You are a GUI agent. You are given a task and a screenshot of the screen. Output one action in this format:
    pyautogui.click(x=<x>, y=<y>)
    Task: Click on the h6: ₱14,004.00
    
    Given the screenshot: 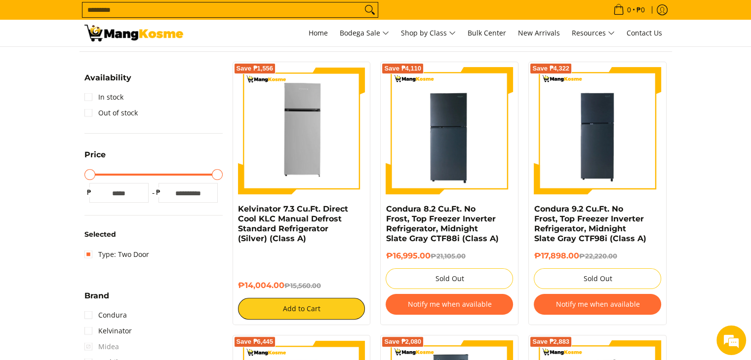 What is the action you would take?
    pyautogui.click(x=302, y=286)
    